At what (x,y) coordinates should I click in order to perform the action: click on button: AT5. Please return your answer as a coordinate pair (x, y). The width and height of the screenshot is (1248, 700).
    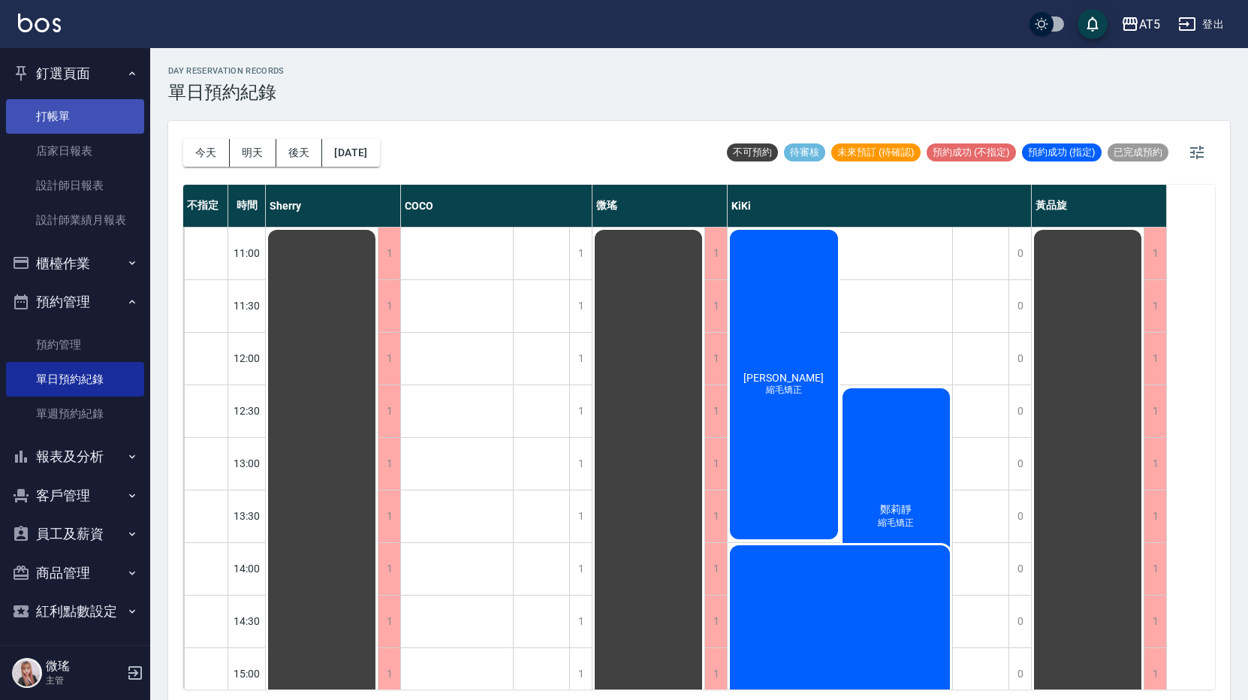
    Looking at the image, I should click on (1140, 24).